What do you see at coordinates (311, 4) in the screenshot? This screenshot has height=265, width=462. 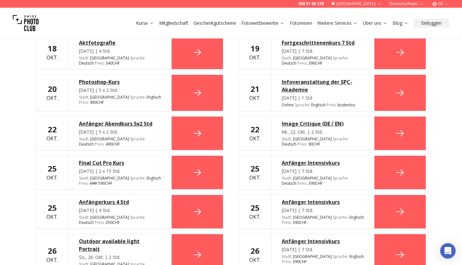 I see `a: 058 51 00 270` at bounding box center [311, 4].